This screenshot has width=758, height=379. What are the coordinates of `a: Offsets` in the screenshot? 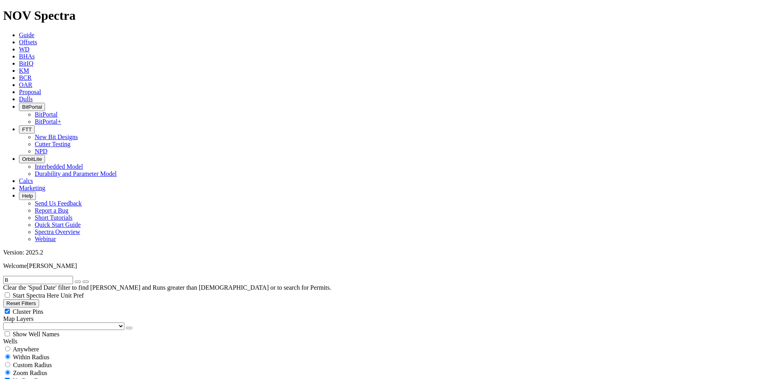 It's located at (28, 42).